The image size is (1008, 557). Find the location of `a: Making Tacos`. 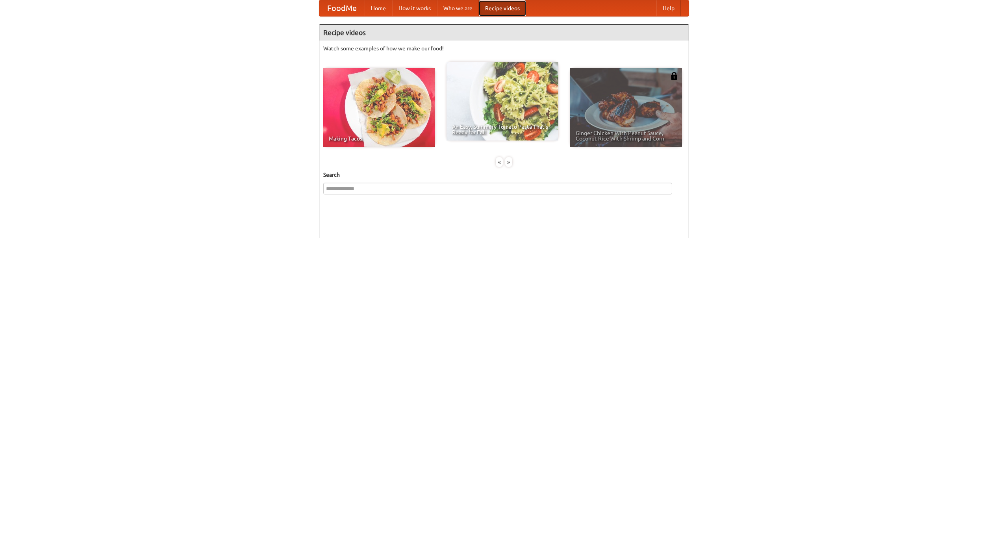

a: Making Tacos is located at coordinates (379, 108).